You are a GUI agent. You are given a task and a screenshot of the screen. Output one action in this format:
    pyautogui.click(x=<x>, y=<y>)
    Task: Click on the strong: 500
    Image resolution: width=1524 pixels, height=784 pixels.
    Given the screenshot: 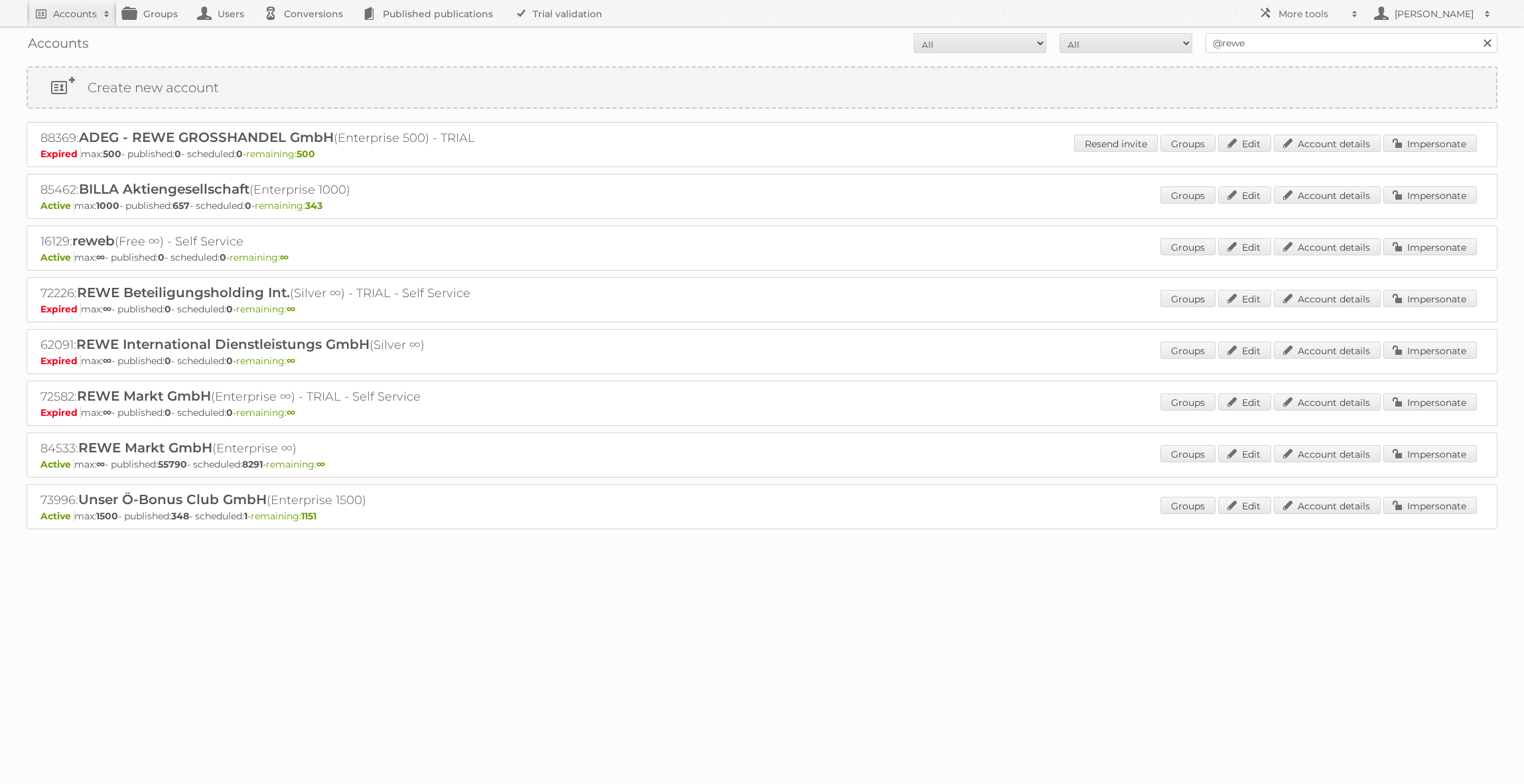 What is the action you would take?
    pyautogui.click(x=306, y=153)
    